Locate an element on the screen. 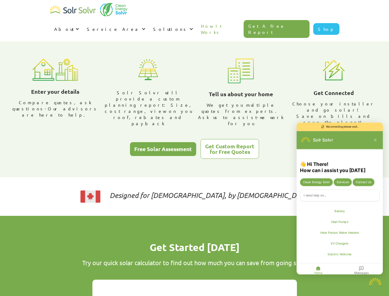  div: Compare quotes, ask questions-Our advisors are here to help. is located at coordinates (55, 108).